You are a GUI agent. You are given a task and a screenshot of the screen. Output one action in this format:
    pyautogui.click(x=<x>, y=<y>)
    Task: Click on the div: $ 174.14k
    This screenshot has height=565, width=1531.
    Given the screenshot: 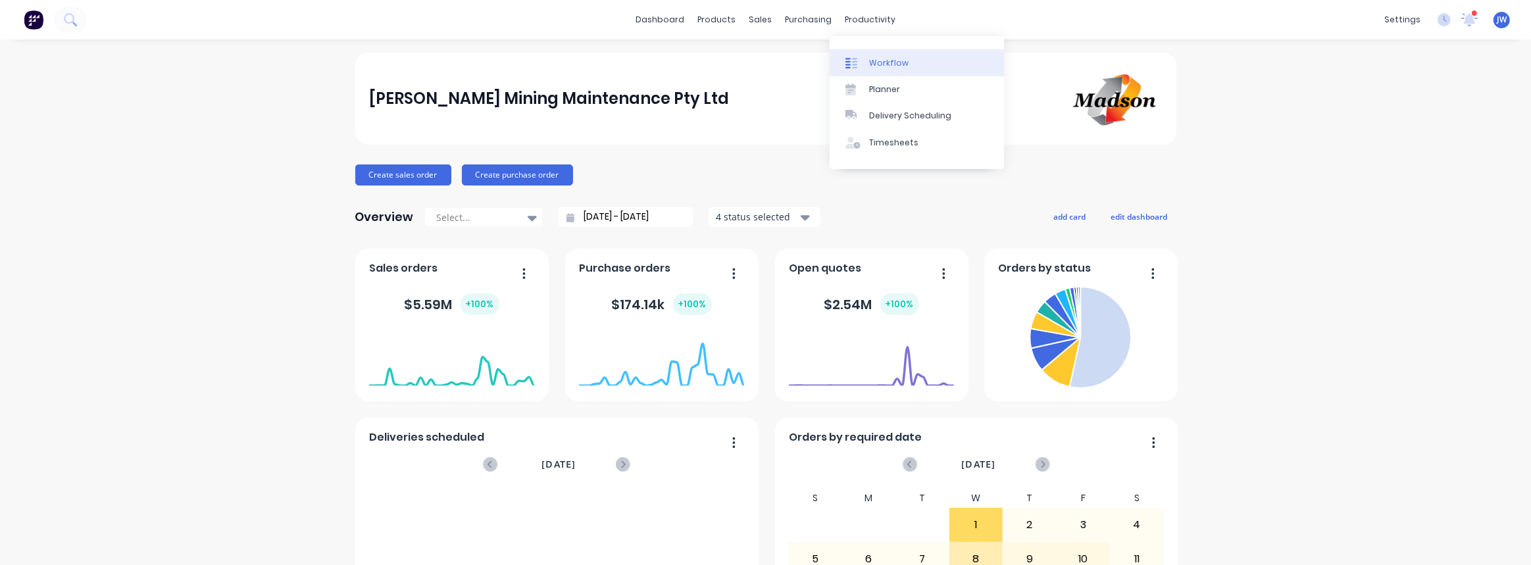 What is the action you would take?
    pyautogui.click(x=662, y=304)
    